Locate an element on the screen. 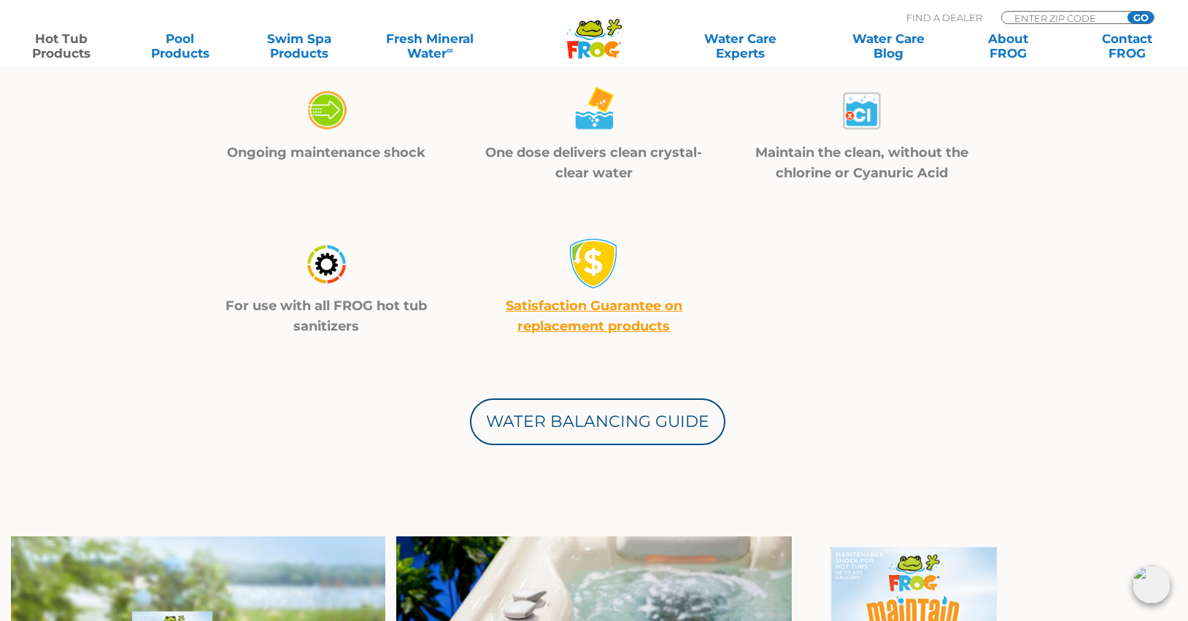  p: For use with all FROG hot tub sanitizers is located at coordinates (326, 316).